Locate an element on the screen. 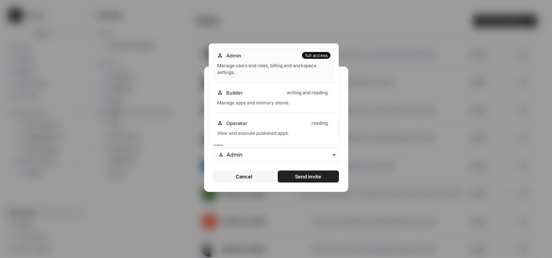 The width and height of the screenshot is (552, 258). span: Admin is located at coordinates (234, 56).